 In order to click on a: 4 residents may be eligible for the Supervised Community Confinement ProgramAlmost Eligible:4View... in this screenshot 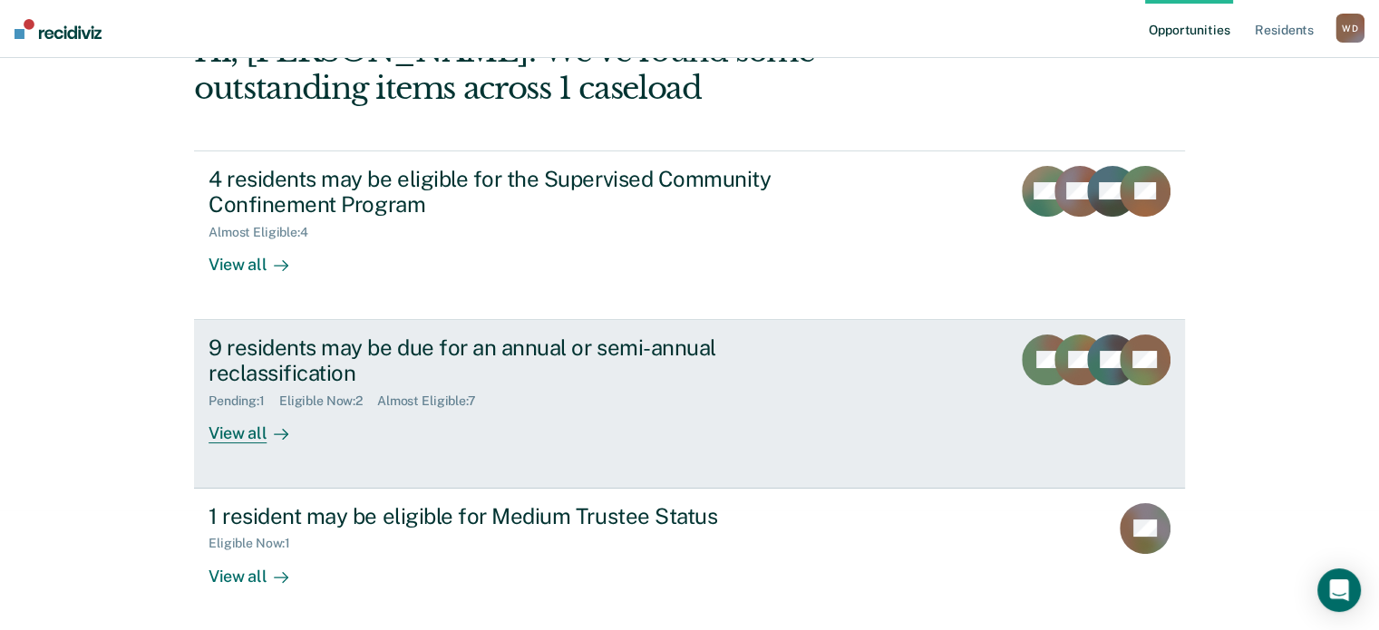, I will do `click(689, 235)`.